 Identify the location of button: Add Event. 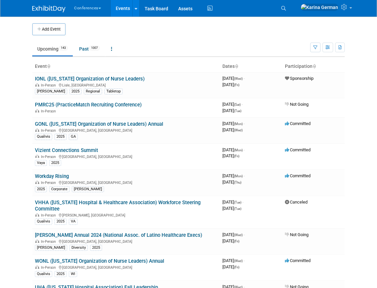
(49, 29).